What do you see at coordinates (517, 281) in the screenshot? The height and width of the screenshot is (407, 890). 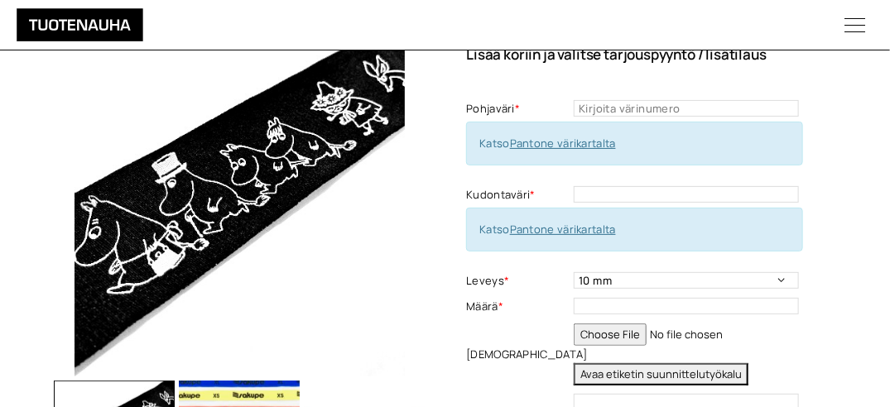 I see `label: Leveys` at bounding box center [517, 281].